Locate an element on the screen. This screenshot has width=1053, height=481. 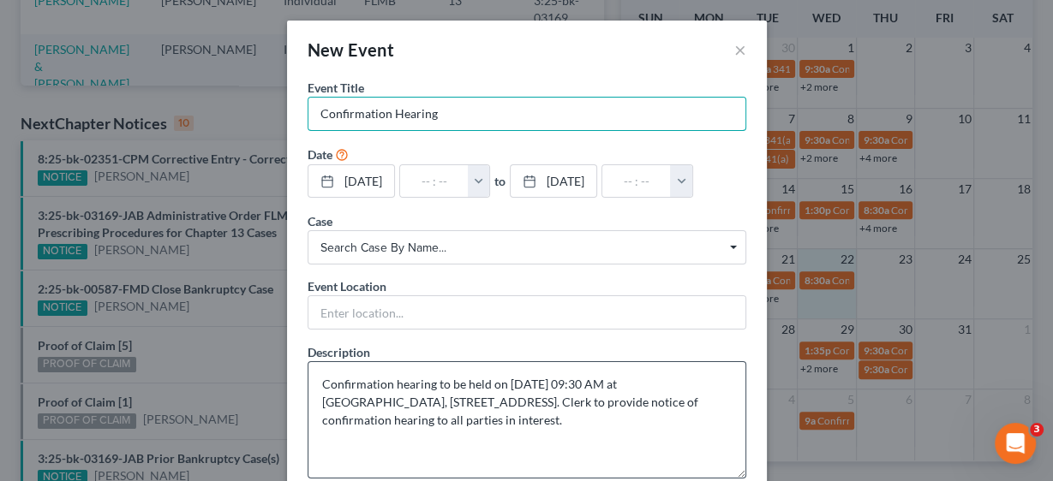
label: Description is located at coordinates (338, 352).